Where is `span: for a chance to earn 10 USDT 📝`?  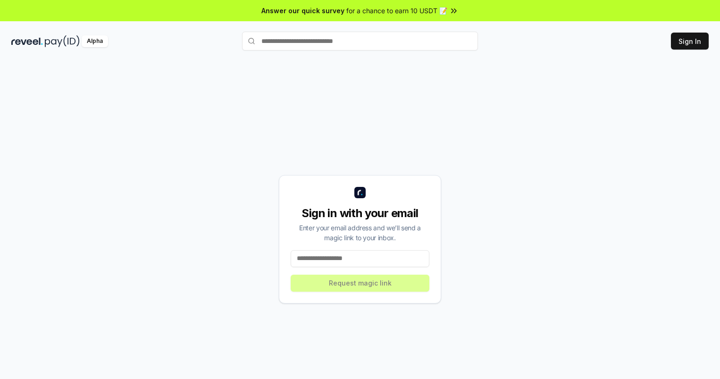
span: for a chance to earn 10 USDT 📝 is located at coordinates (397, 10).